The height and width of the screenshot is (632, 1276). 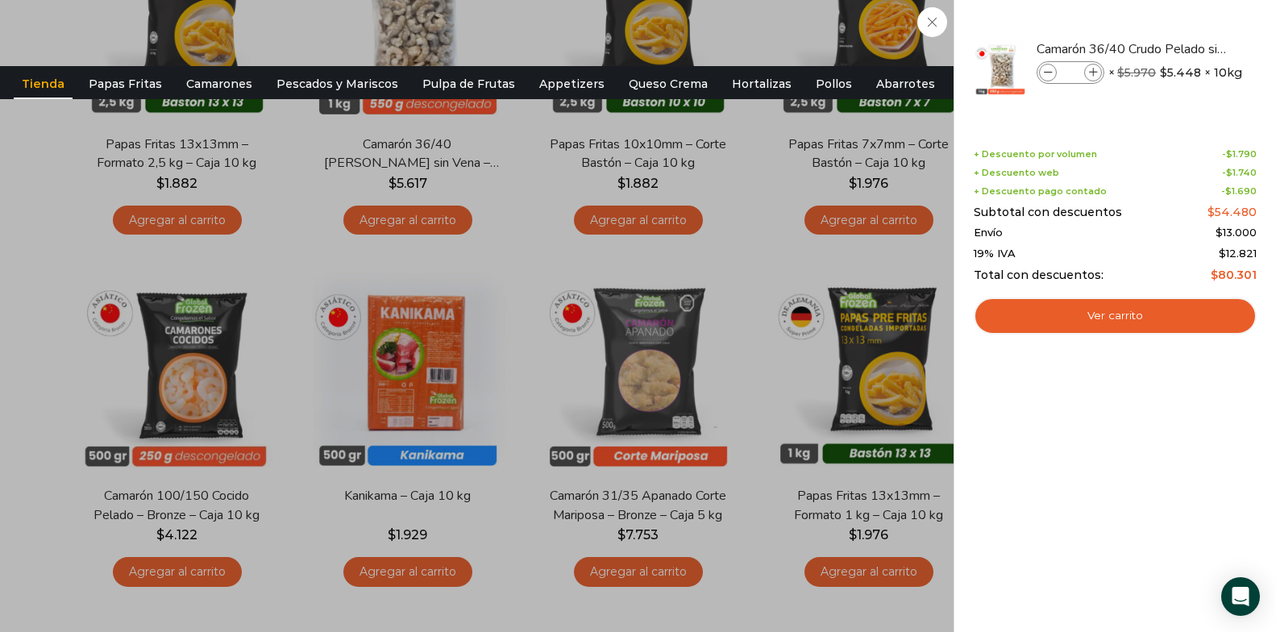 I want to click on bdi: 1.790, so click(x=1241, y=154).